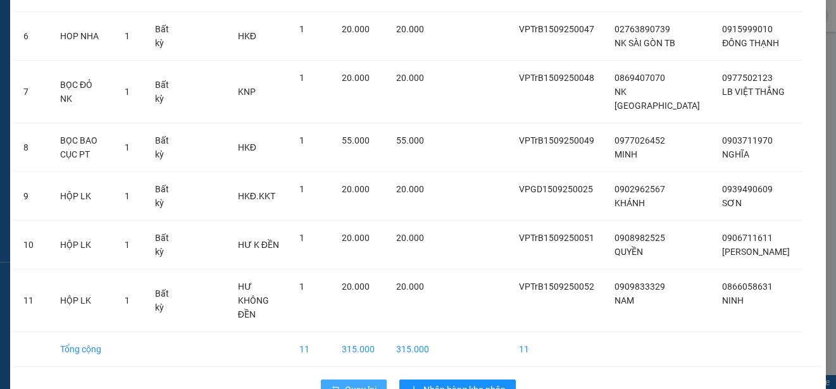  Describe the element at coordinates (645, 43) in the screenshot. I see `span: NK SÀI GÒN TB` at that location.